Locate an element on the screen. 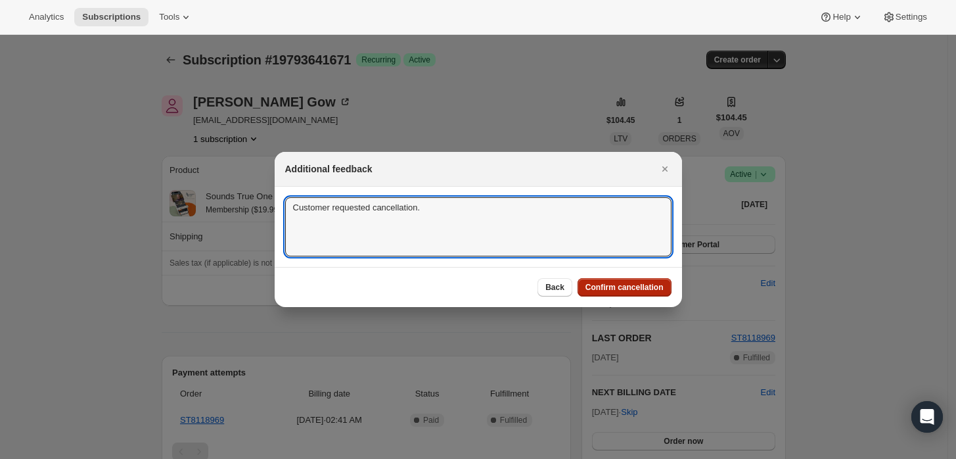 The image size is (956, 459). span: Subscriptions is located at coordinates (111, 17).